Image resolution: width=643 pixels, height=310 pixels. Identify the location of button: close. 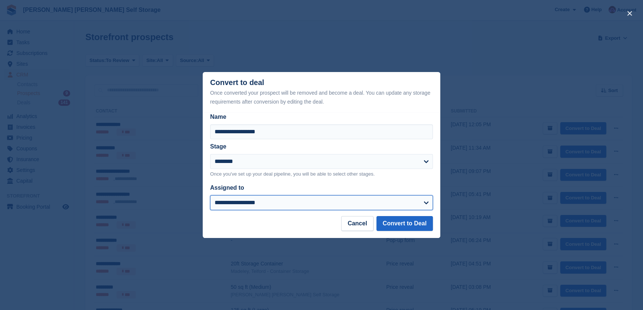
(630, 13).